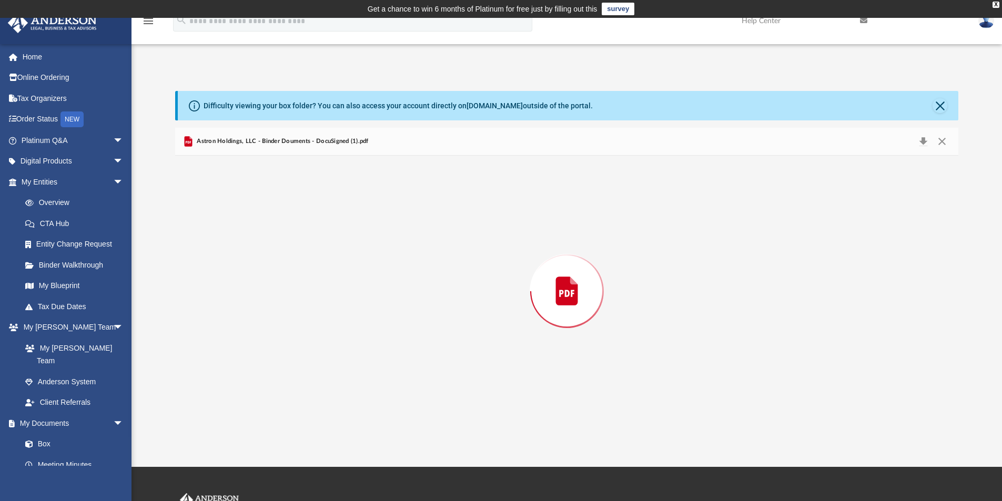  What do you see at coordinates (77, 203) in the screenshot?
I see `a: Overview` at bounding box center [77, 203].